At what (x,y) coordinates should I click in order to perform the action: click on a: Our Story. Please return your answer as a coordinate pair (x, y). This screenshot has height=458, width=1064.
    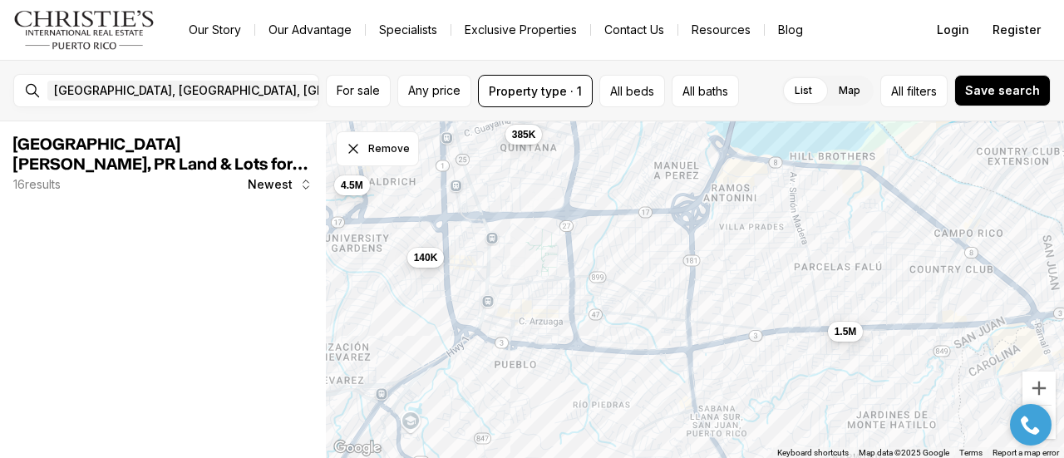
    Looking at the image, I should click on (214, 30).